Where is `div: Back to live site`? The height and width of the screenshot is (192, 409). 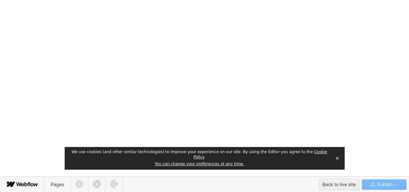 div: Back to live site is located at coordinates (339, 184).